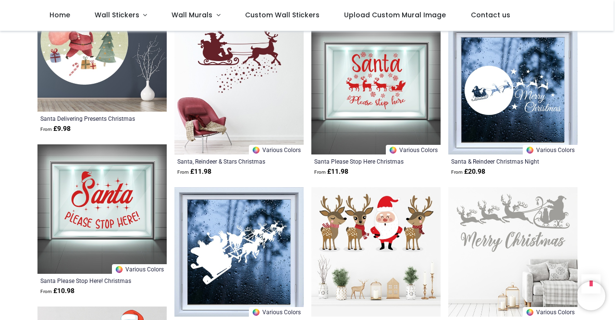 Image resolution: width=615 pixels, height=320 pixels. I want to click on span: Contact us, so click(491, 15).